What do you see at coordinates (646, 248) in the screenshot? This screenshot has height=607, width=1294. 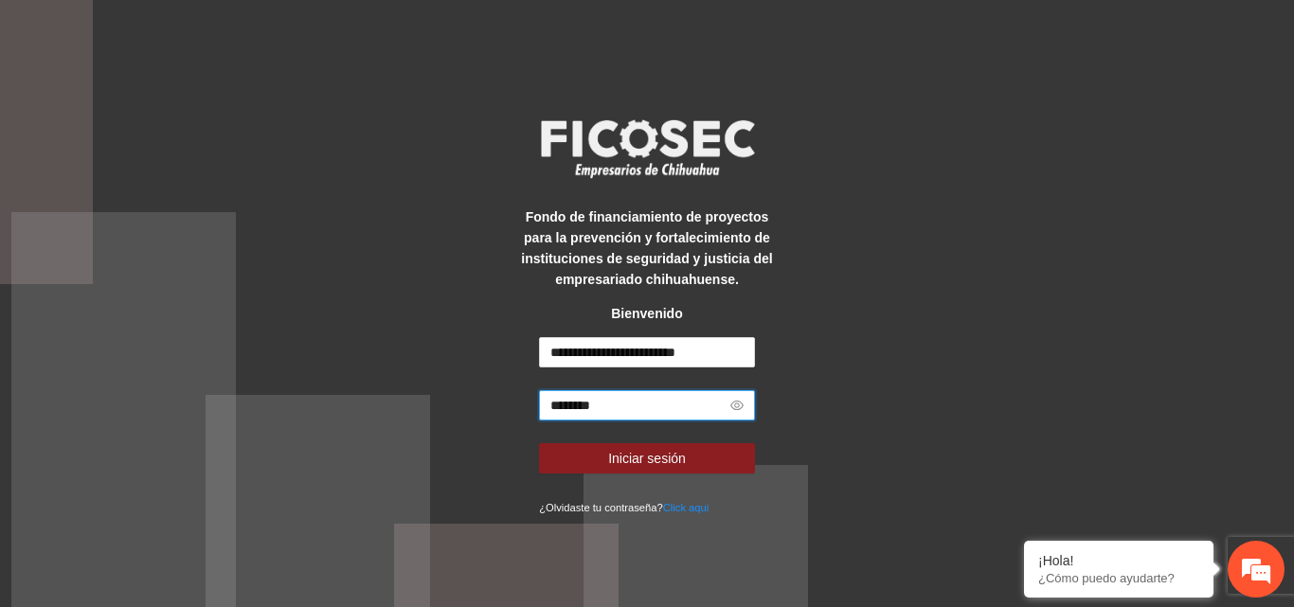 I see `strong: Fondo de financiamiento de proyectos para la prevención y fortalecimiento de instituciones de seg...` at bounding box center [646, 248].